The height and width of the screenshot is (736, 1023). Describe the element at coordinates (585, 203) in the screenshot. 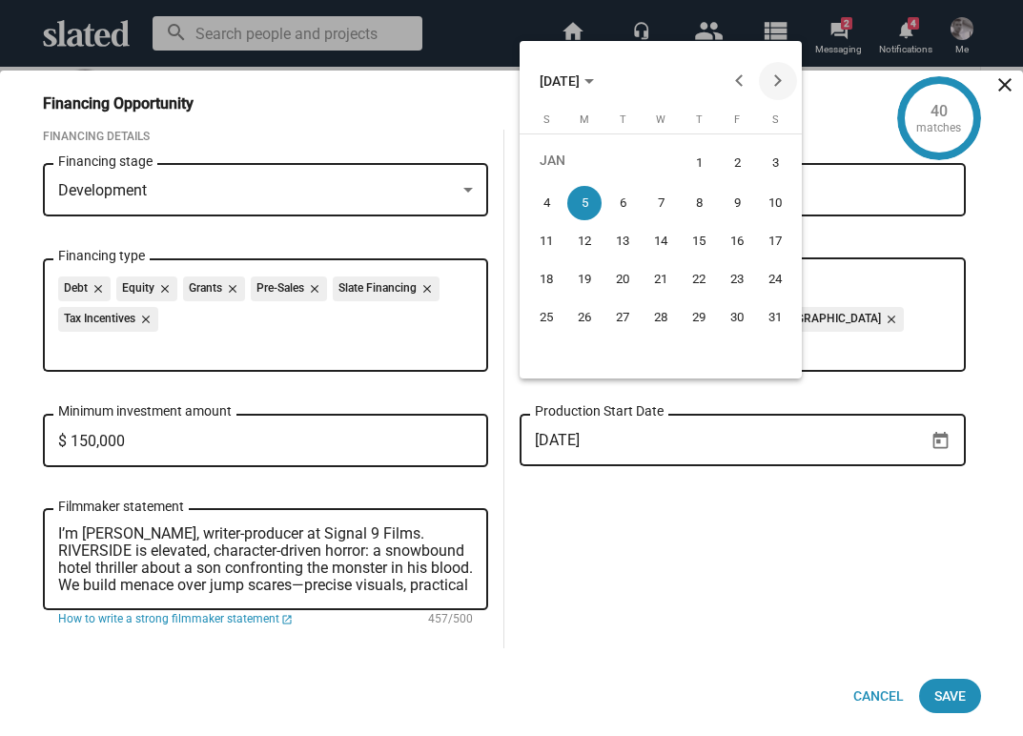

I see `div: 5` at that location.